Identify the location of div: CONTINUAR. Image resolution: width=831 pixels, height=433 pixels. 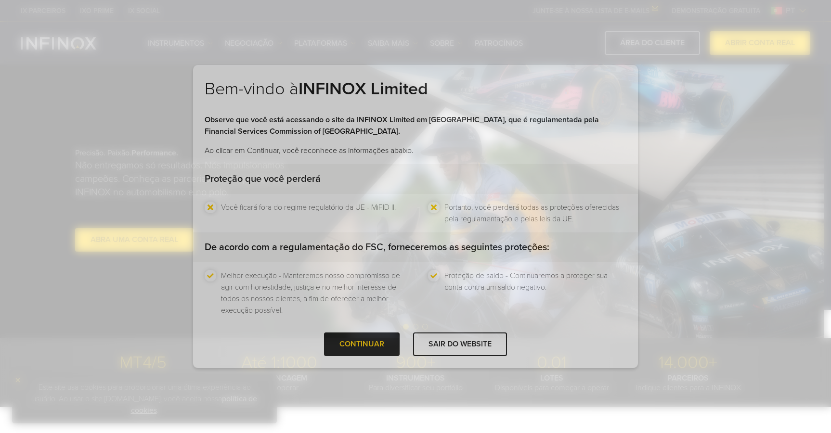
(362, 344).